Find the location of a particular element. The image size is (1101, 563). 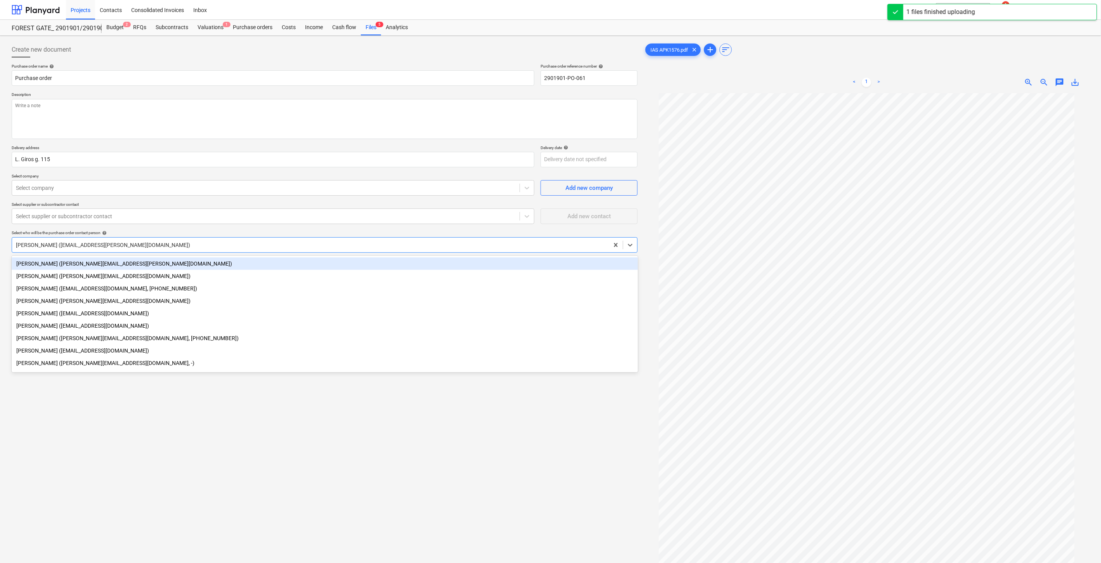

div: Select who will be the purchase order contact person is located at coordinates (324, 232).